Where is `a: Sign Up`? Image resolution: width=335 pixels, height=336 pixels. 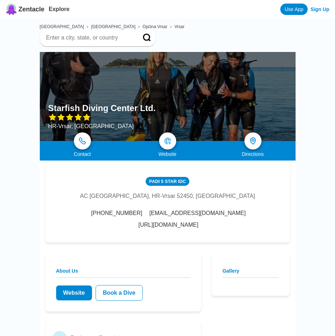
a: Sign Up is located at coordinates (320, 9).